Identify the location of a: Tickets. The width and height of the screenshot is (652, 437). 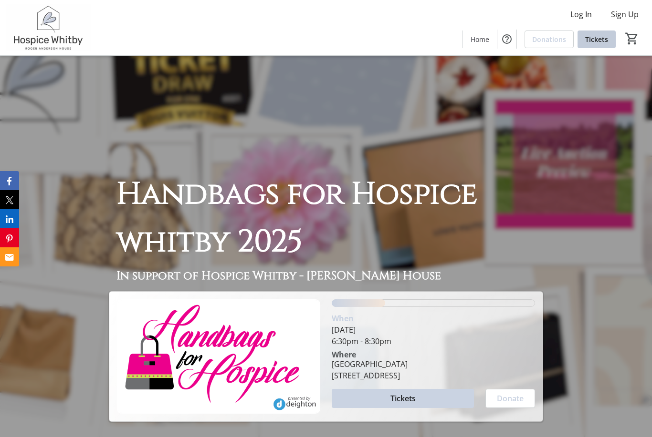
(596, 39).